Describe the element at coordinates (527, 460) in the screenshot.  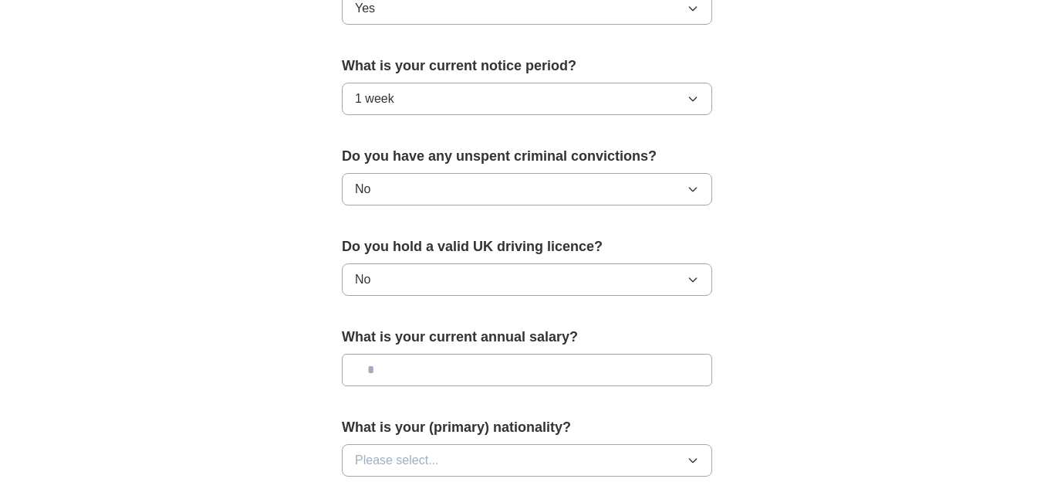
I see `button: Please select...` at that location.